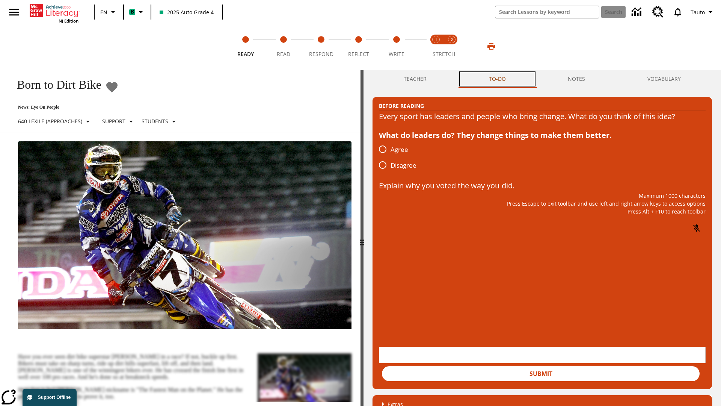 The image size is (721, 406). I want to click on span: Ready, so click(246, 54).